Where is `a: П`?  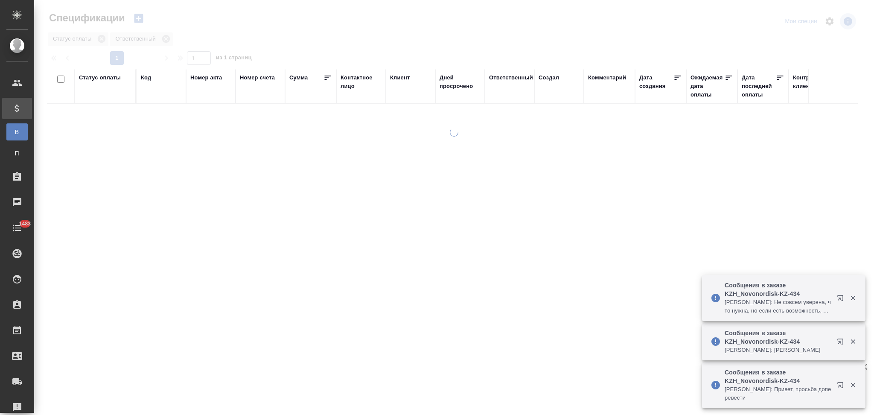 a: П is located at coordinates (17, 153).